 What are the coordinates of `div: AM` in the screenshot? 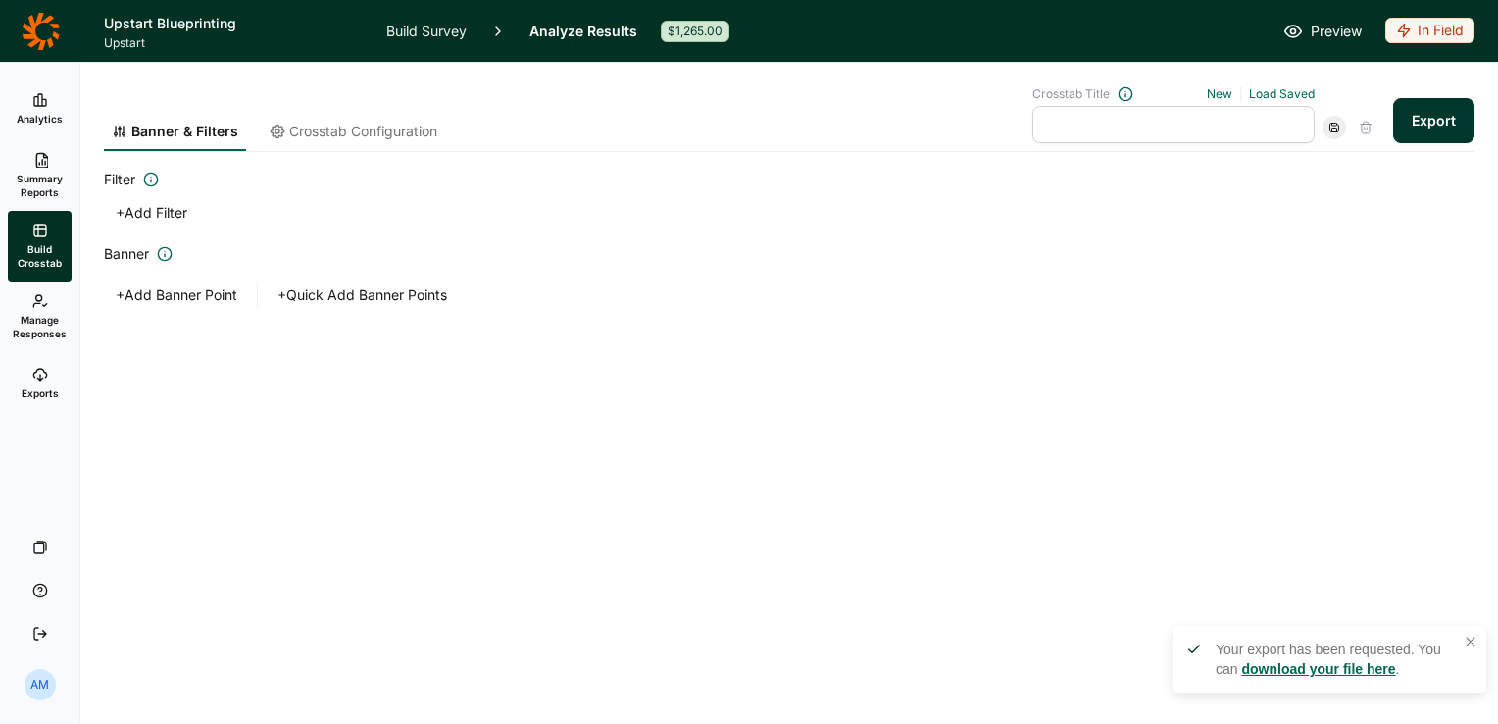 It's located at (40, 684).